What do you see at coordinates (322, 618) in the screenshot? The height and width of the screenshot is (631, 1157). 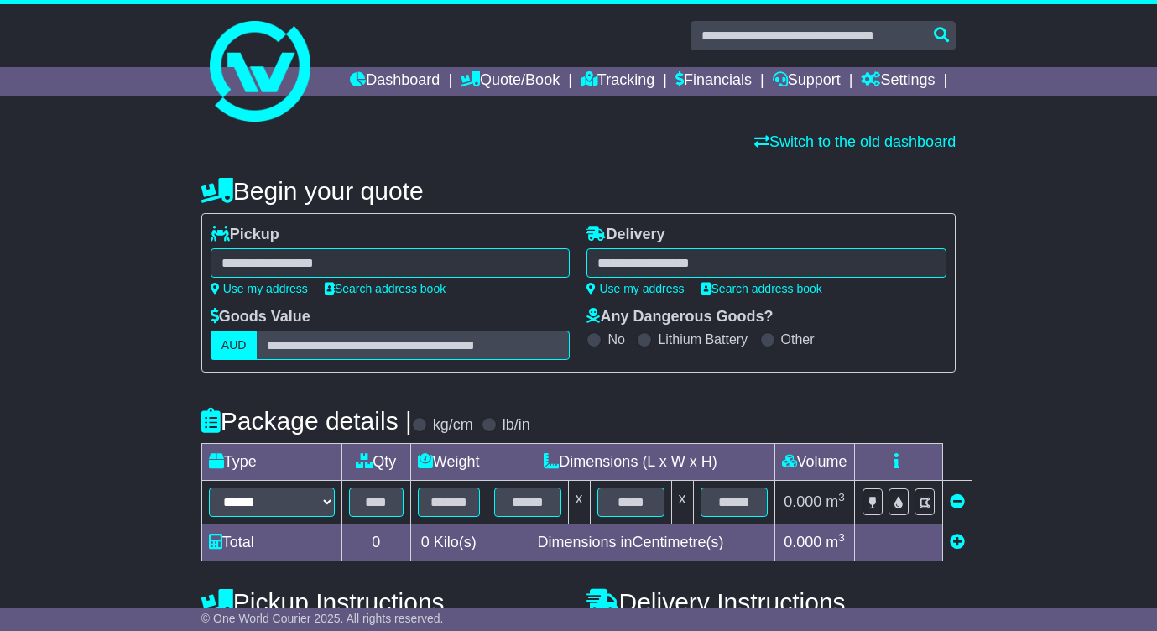 I see `span: © One World Courier 2025. All rights reserved.` at bounding box center [322, 618].